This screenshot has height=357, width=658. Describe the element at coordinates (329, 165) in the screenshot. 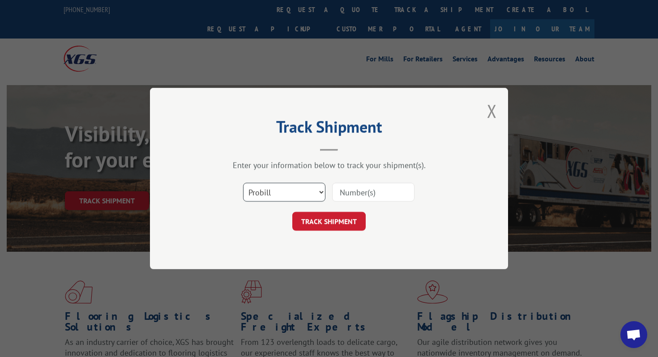

I see `div: Enter your information below to track your shipment(s).` at that location.